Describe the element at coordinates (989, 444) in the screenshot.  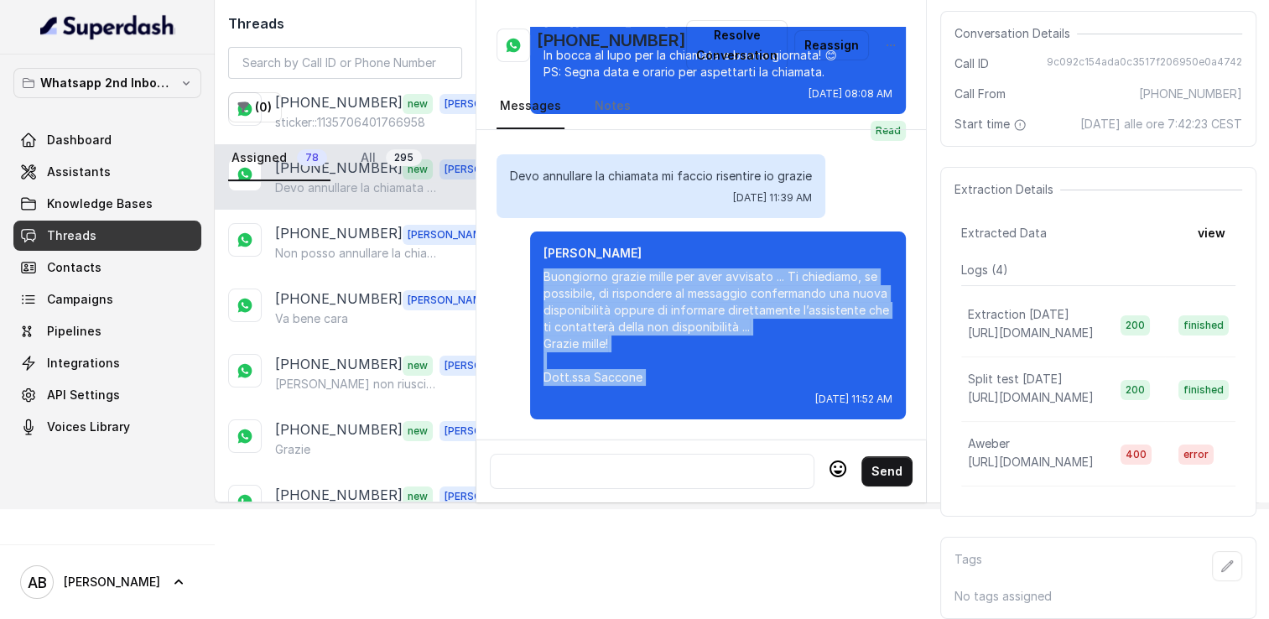
I see `p: Aweber` at that location.